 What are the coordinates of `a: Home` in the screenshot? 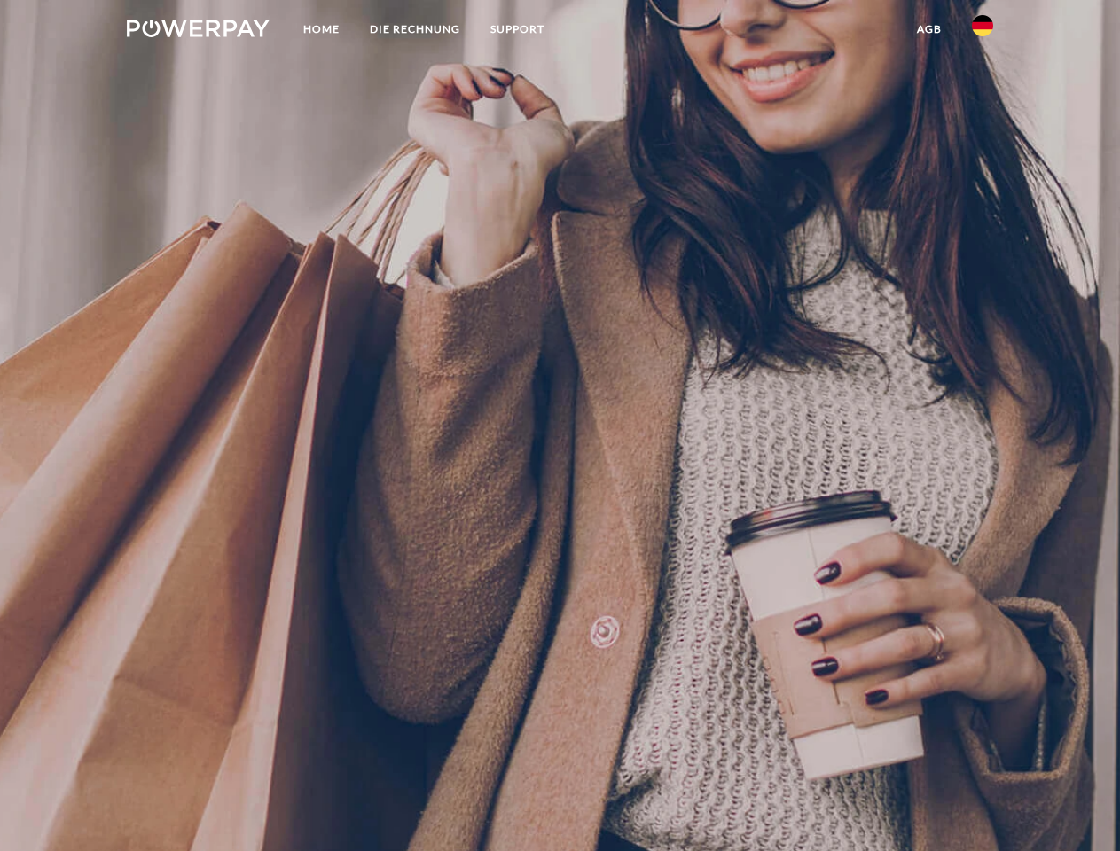 It's located at (321, 29).